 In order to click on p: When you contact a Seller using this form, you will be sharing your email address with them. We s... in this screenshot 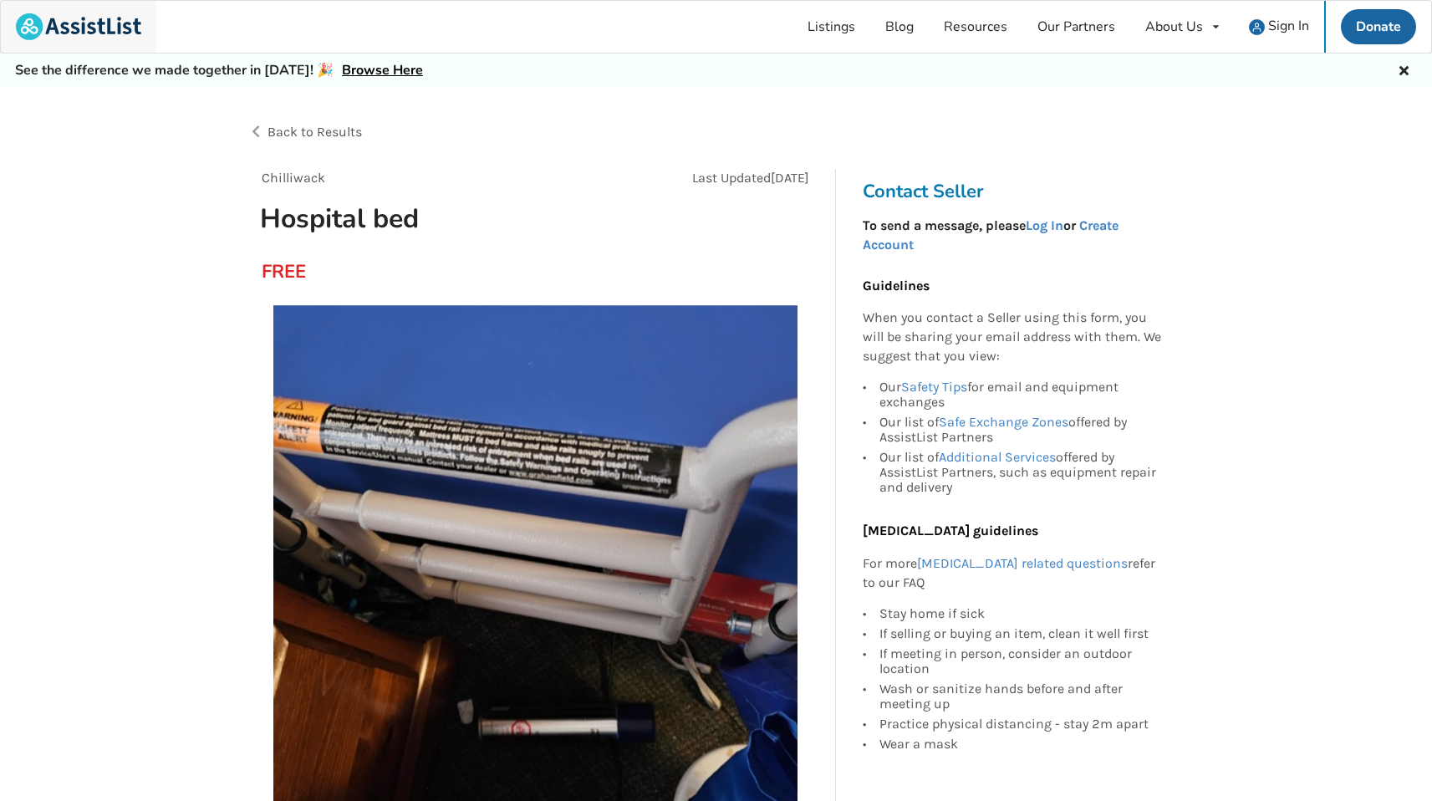, I will do `click(1012, 337)`.